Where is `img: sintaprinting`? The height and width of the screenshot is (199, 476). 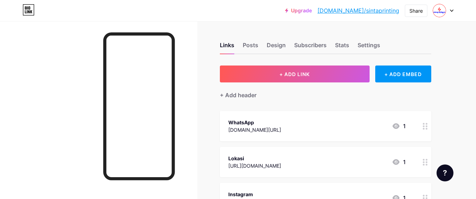
img: sintaprinting is located at coordinates (440, 11).